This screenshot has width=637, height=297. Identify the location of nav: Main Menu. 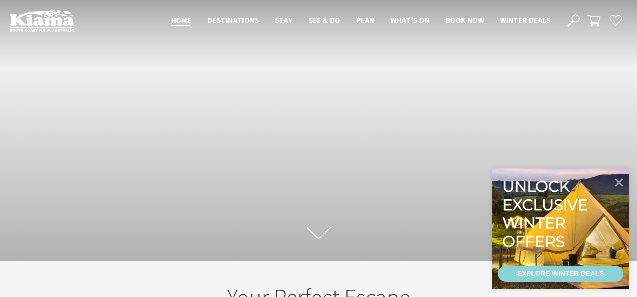
(361, 20).